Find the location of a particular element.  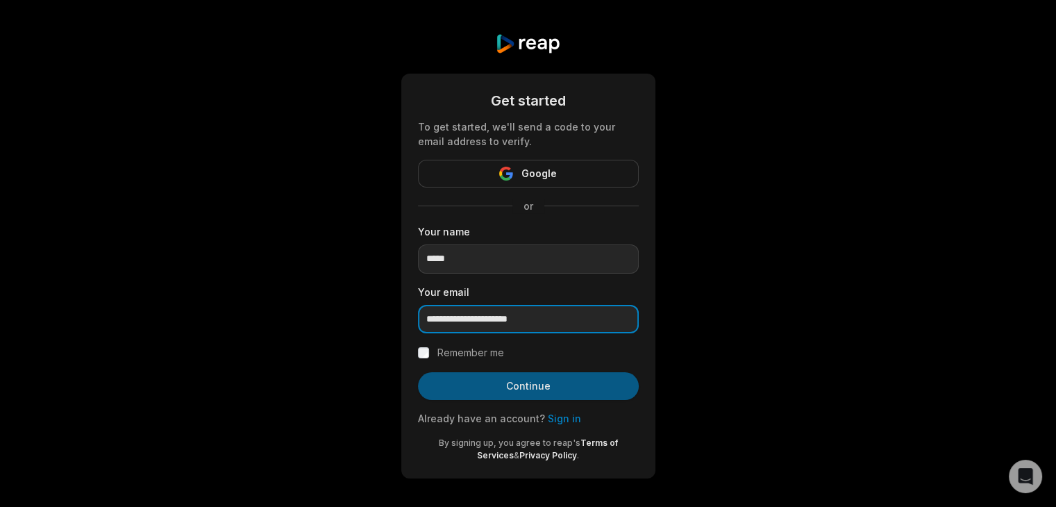

label: Remember me is located at coordinates (471, 353).